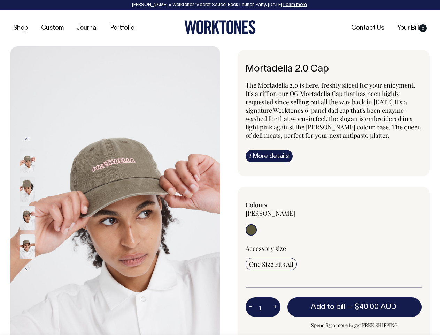  I want to click on a: Your Bill0, so click(412, 28).